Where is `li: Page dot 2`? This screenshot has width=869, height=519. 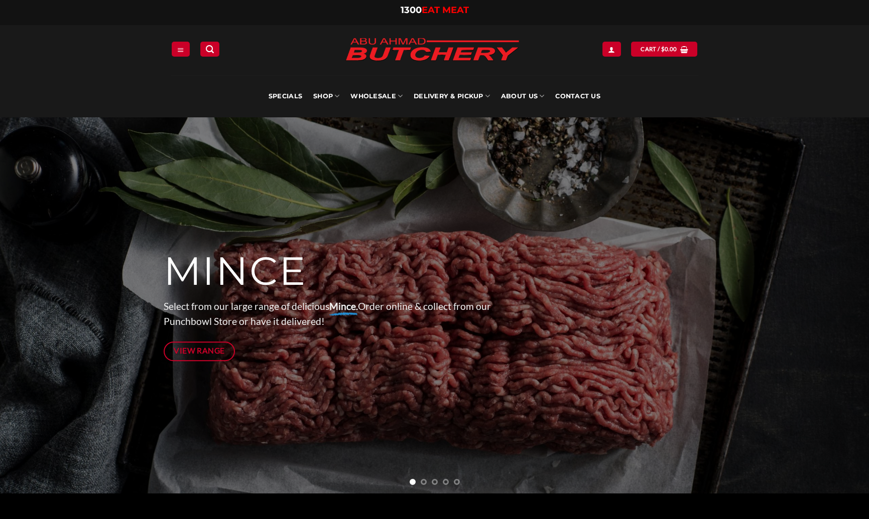 li: Page dot 2 is located at coordinates (423, 482).